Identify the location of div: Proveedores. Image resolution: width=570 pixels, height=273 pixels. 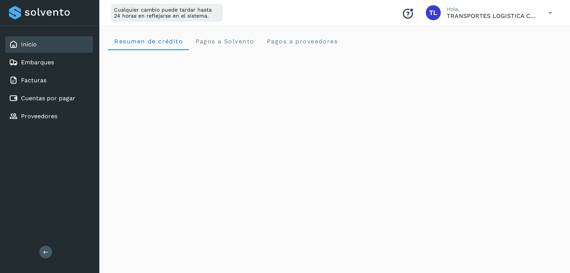
(49, 116).